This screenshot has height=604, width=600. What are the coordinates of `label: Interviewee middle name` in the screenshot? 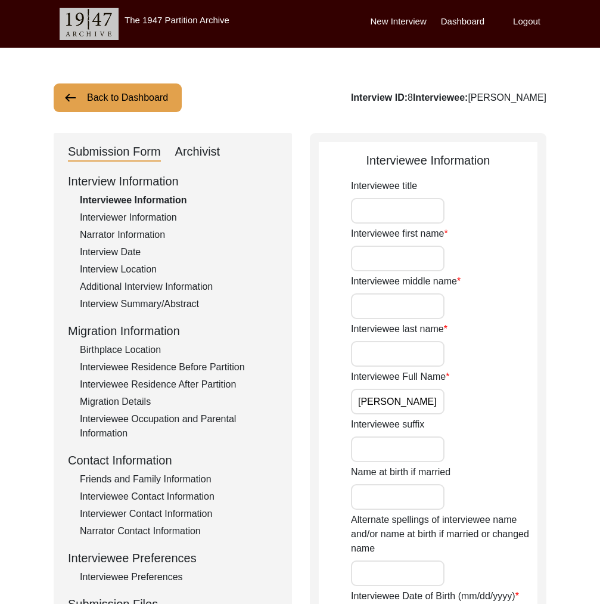 It's located at (406, 281).